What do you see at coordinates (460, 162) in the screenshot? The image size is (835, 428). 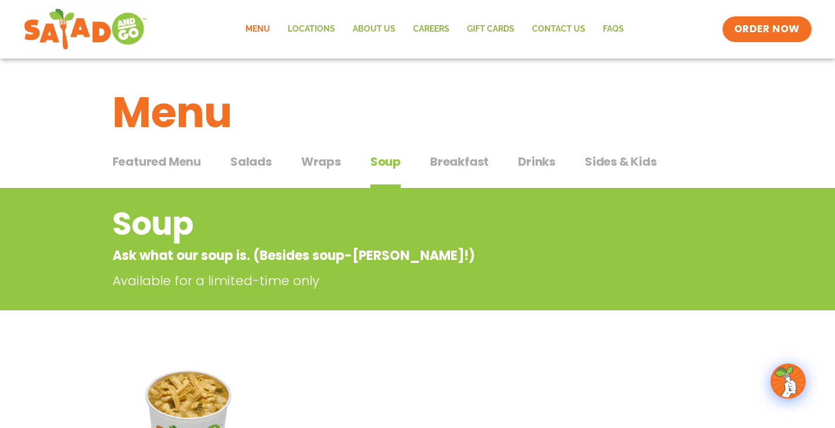 I see `span: Breakfast` at bounding box center [460, 162].